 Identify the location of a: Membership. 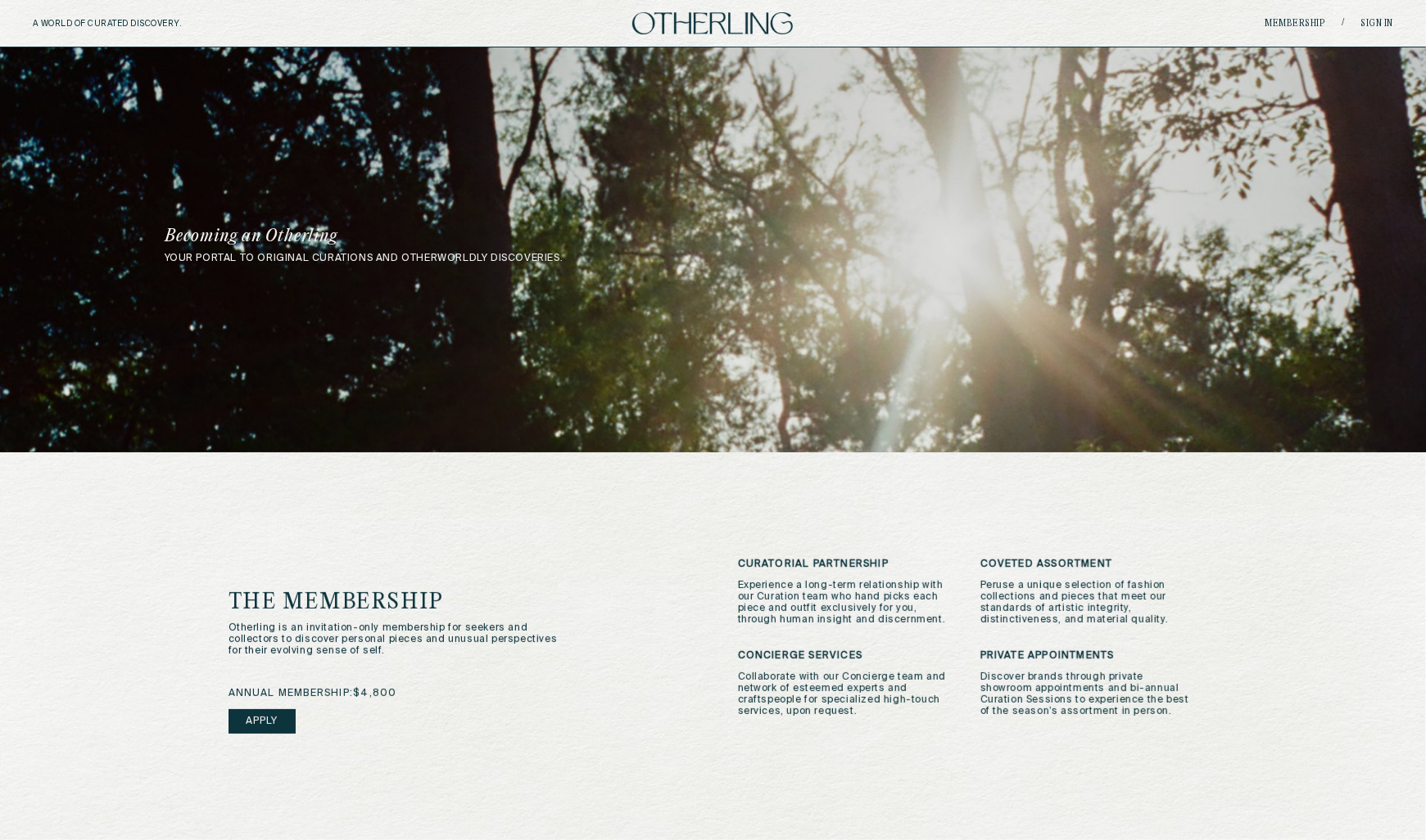
(1296, 24).